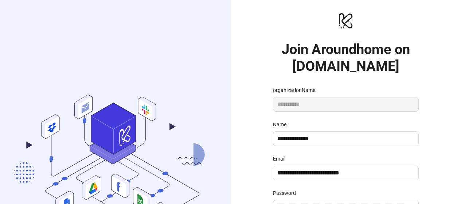 This screenshot has width=461, height=204. Describe the element at coordinates (287, 193) in the screenshot. I see `label: Password` at that location.